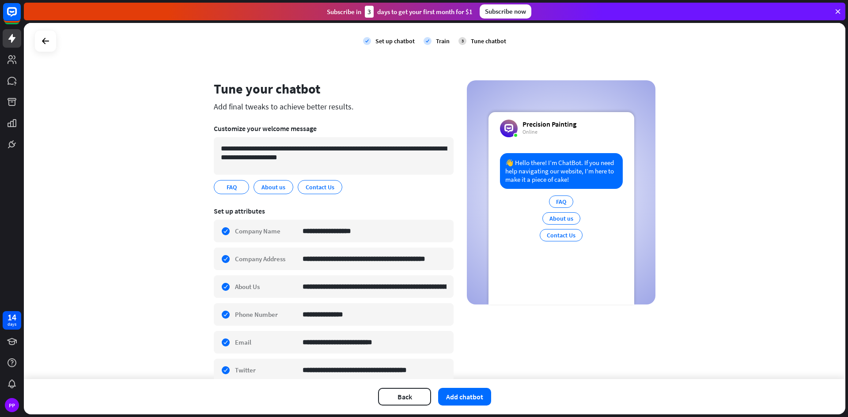 Image resolution: width=848 pixels, height=417 pixels. I want to click on div: Customize your welcome message, so click(333, 129).